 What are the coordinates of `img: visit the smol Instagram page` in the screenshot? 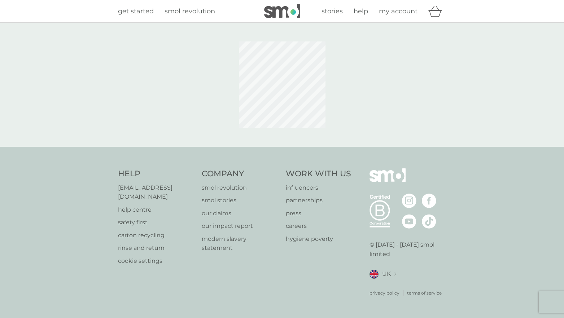 It's located at (409, 201).